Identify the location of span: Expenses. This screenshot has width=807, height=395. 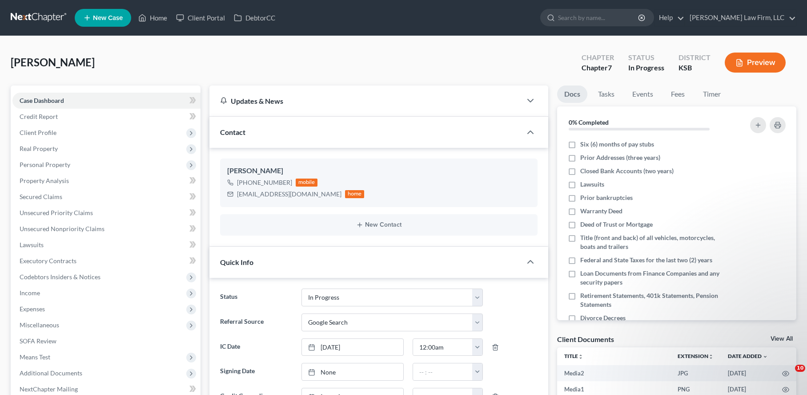
(32, 308).